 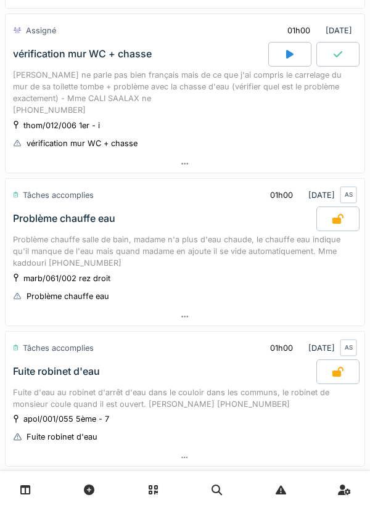 What do you see at coordinates (62, 125) in the screenshot?
I see `div: thom/012/006 1er - i` at bounding box center [62, 125].